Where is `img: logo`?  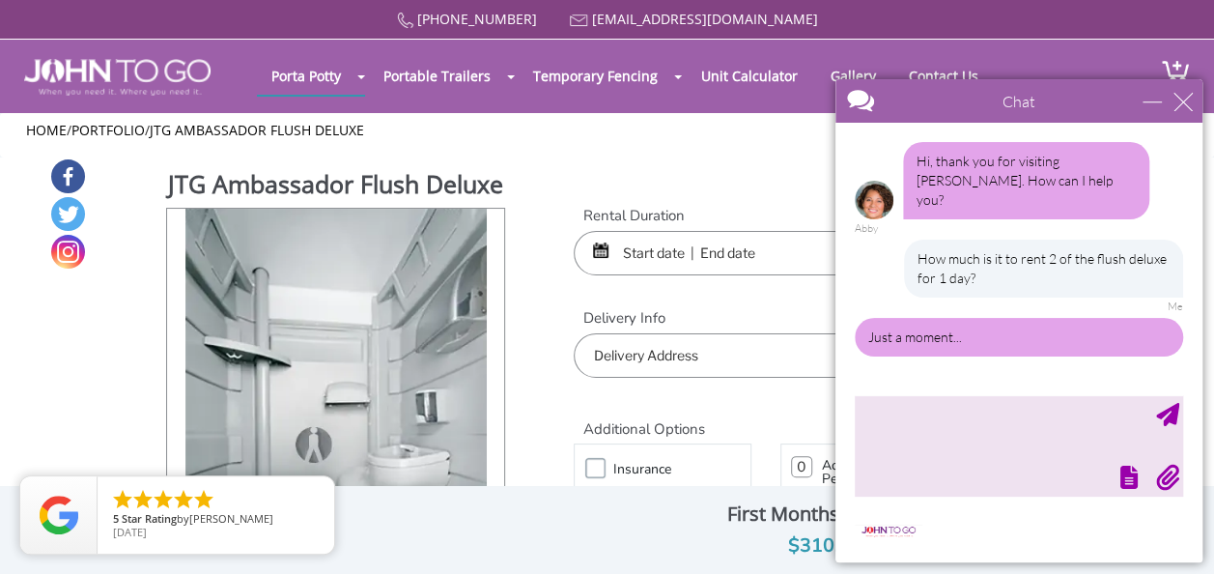 img: logo is located at coordinates (65, 464).